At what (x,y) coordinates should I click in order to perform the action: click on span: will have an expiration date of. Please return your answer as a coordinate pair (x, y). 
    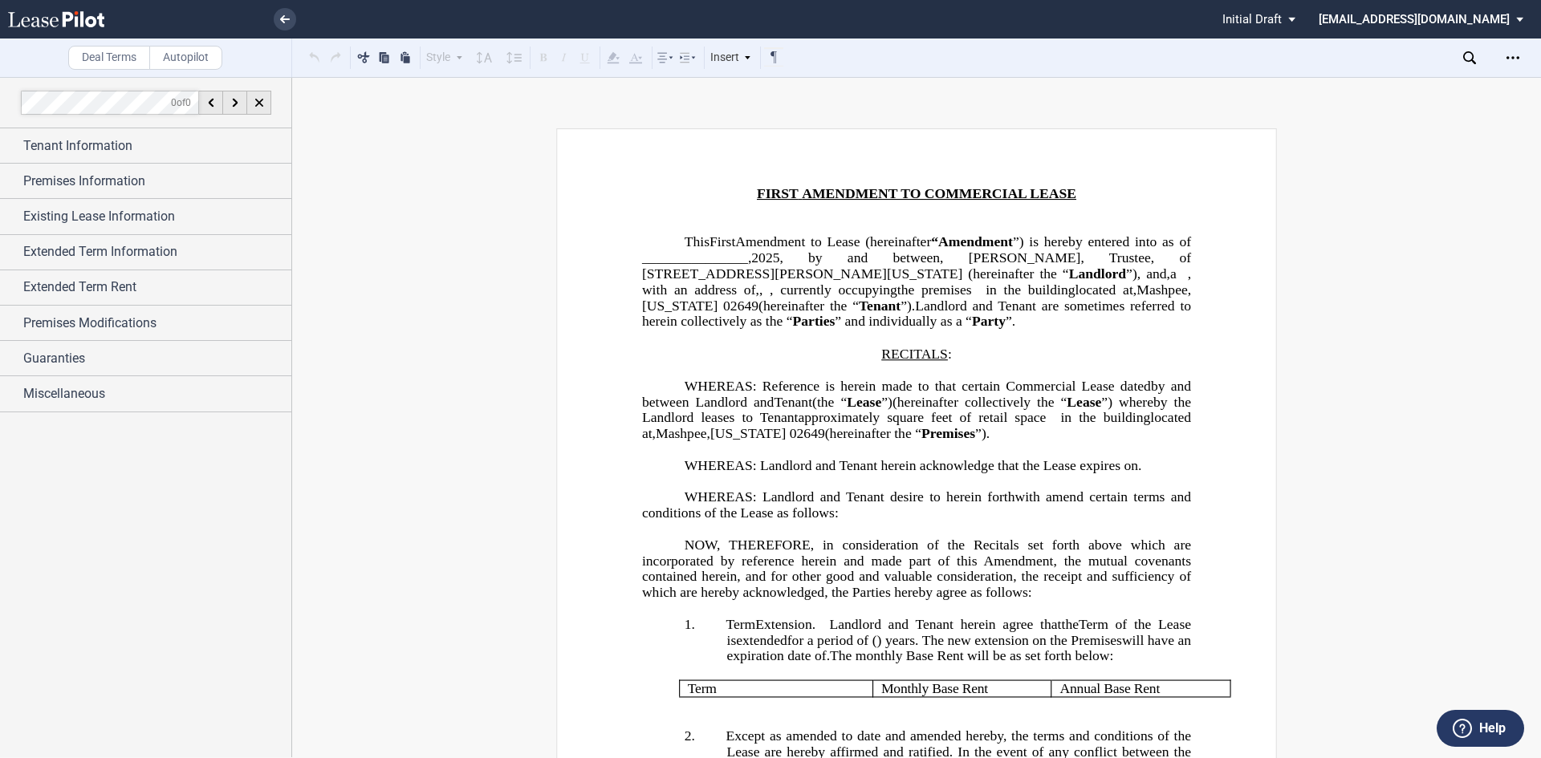
    Looking at the image, I should click on (961, 648).